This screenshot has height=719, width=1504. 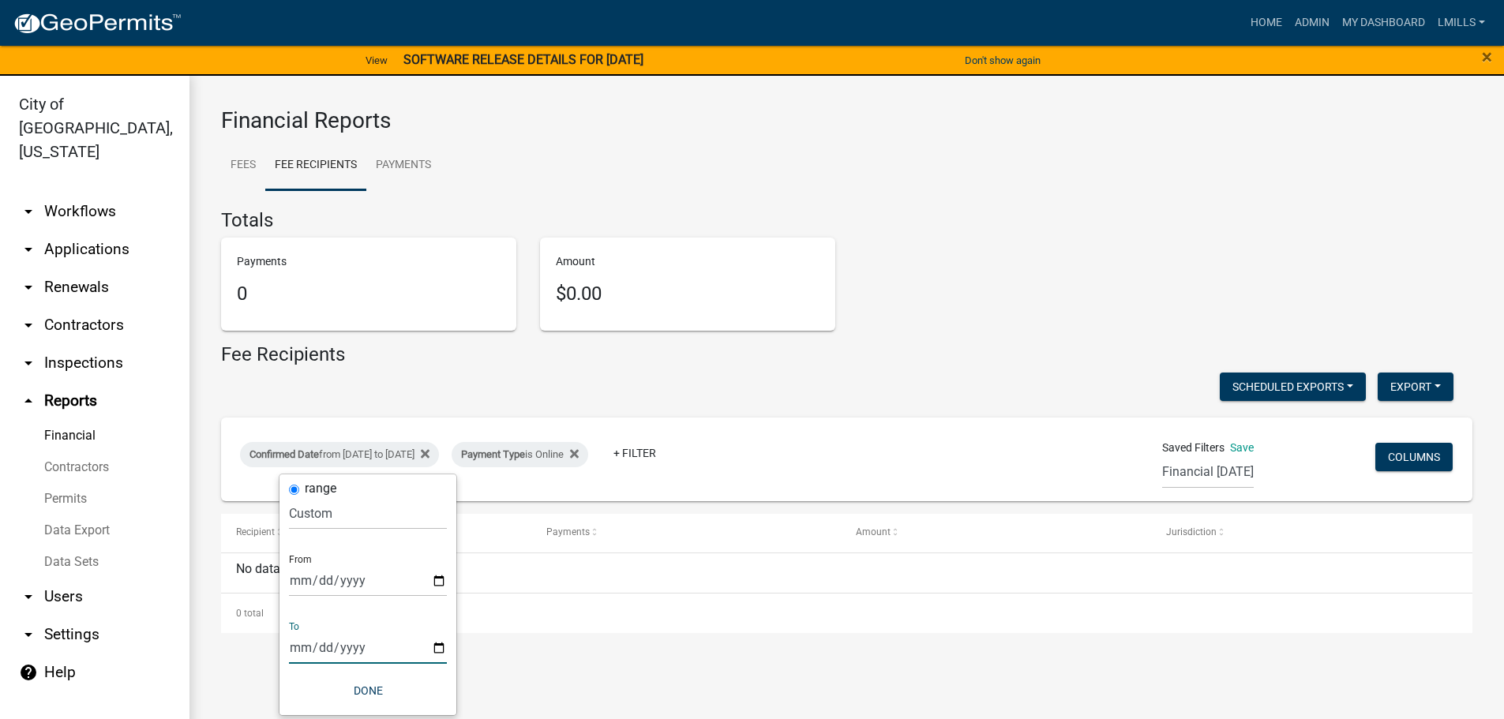 I want to click on a: View, so click(x=376, y=60).